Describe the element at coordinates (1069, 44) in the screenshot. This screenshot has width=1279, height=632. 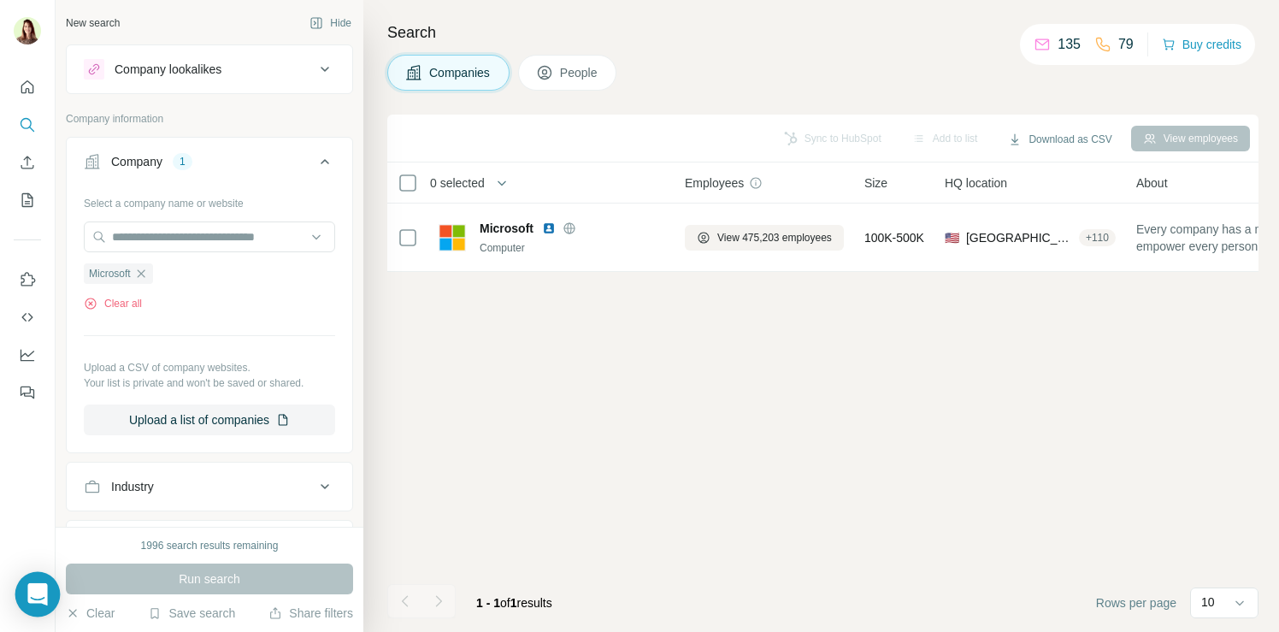
I see `p: 135` at that location.